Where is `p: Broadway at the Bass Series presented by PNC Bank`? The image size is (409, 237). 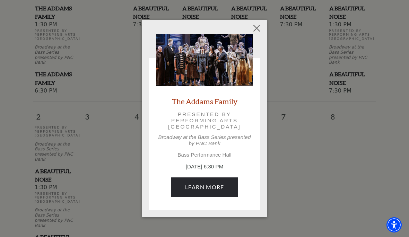
p: Broadway at the Bass Series presented by PNC Bank is located at coordinates (205, 141).